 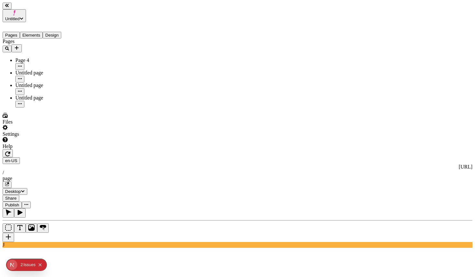 What do you see at coordinates (12, 205) in the screenshot?
I see `span: Publish` at bounding box center [12, 205].